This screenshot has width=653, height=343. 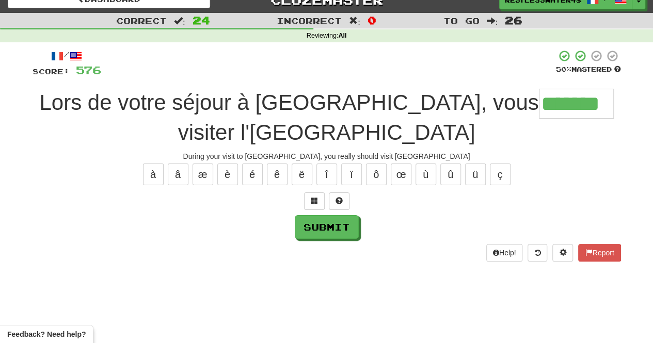 What do you see at coordinates (537, 253) in the screenshot?
I see `button: Round history (alt+y)` at bounding box center [537, 253].